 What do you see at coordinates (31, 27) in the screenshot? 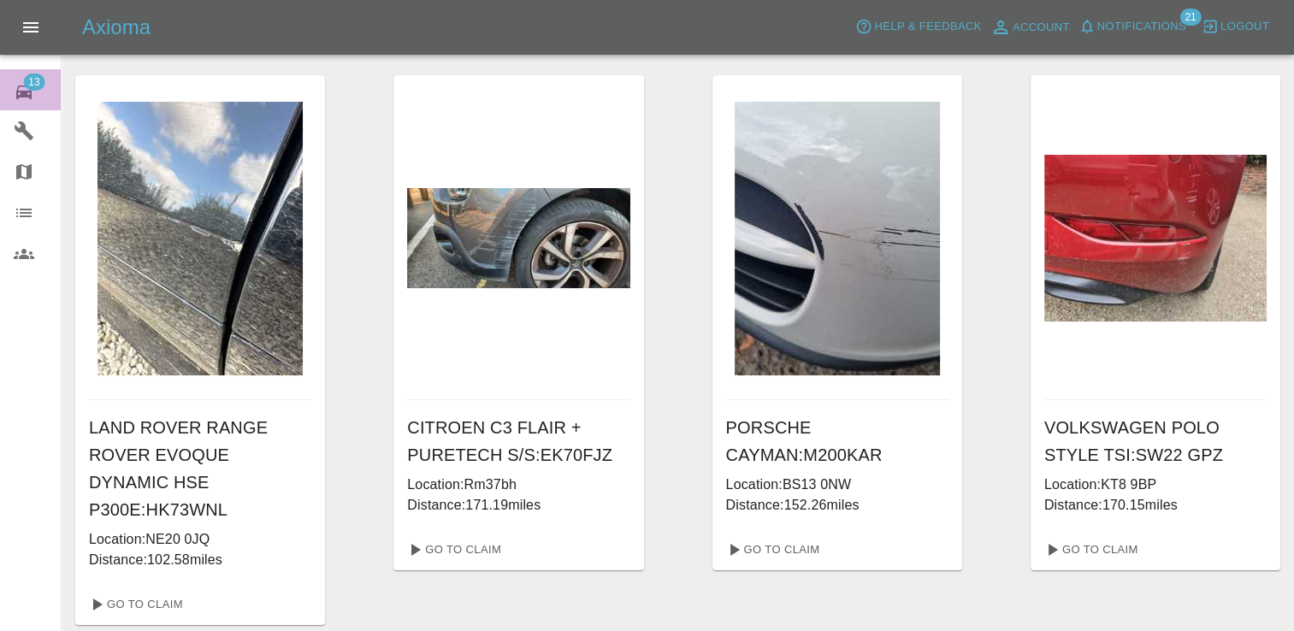
I see `button: Open drawer` at bounding box center [31, 27].